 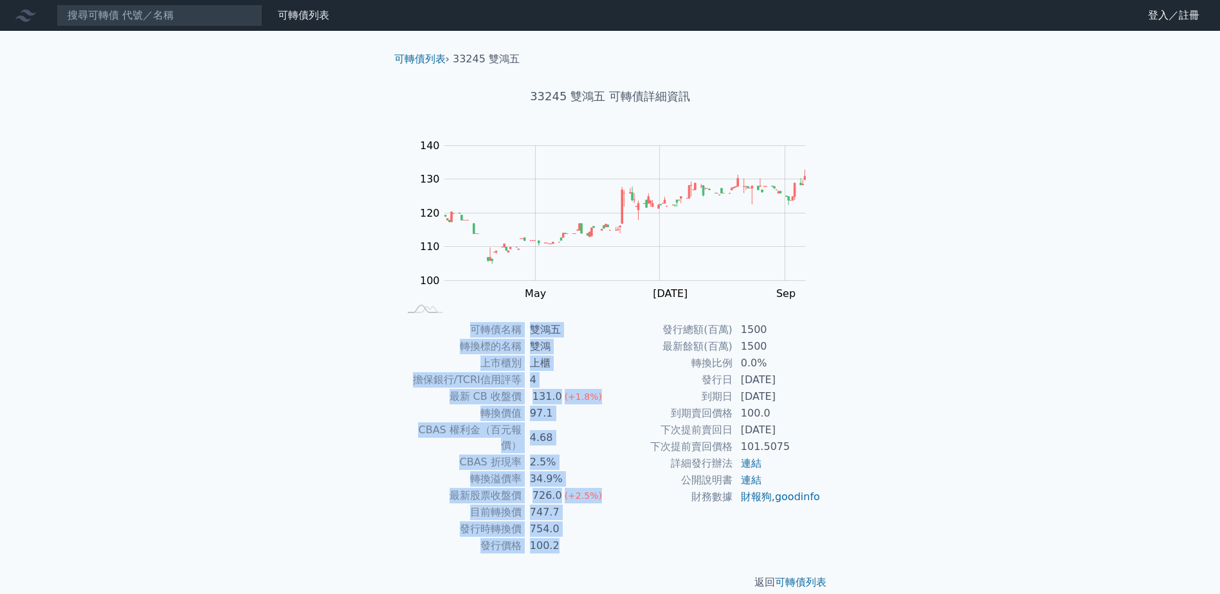 I want to click on td: 雙鴻, so click(x=566, y=347).